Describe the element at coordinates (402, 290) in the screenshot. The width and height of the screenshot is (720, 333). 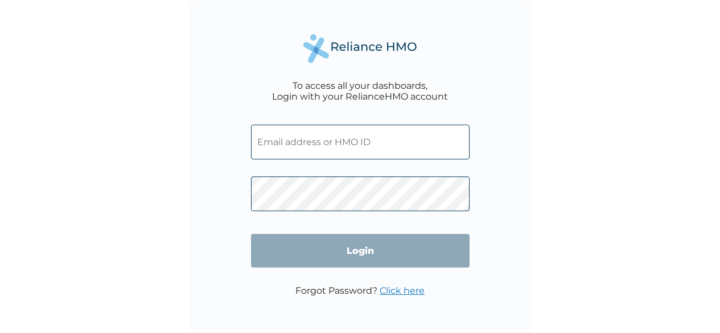
I see `a: Click here` at that location.